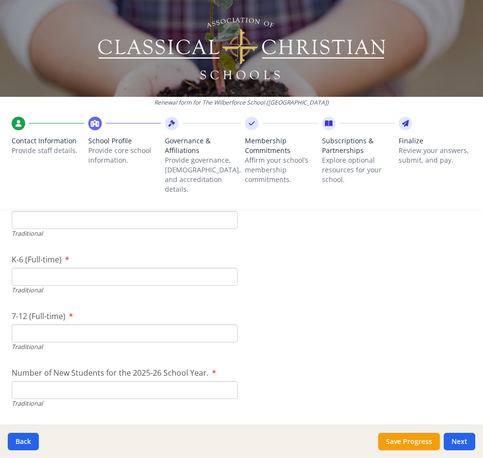 Image resolution: width=483 pixels, height=458 pixels. I want to click on button: Save Progress, so click(408, 442).